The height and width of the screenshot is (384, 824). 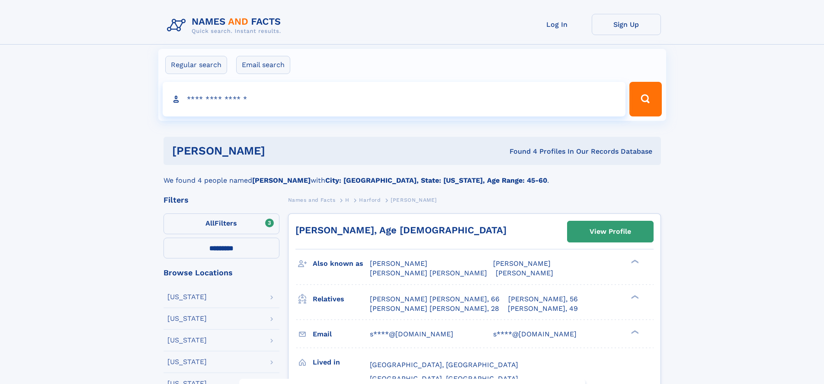 What do you see at coordinates (412, 175) in the screenshot?
I see `div: We found 4 people named with .` at bounding box center [412, 175].